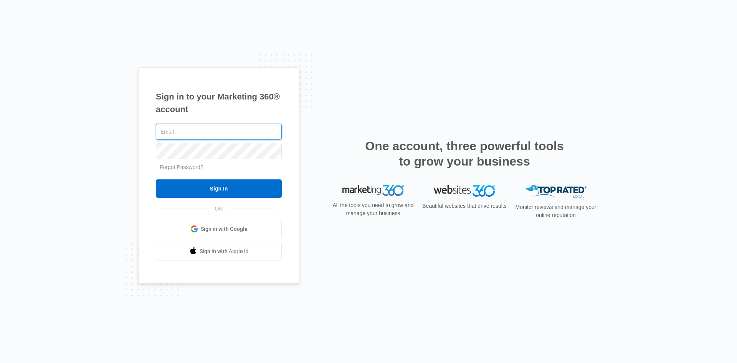 The width and height of the screenshot is (737, 363). Describe the element at coordinates (464, 190) in the screenshot. I see `img: Websites 360` at that location.